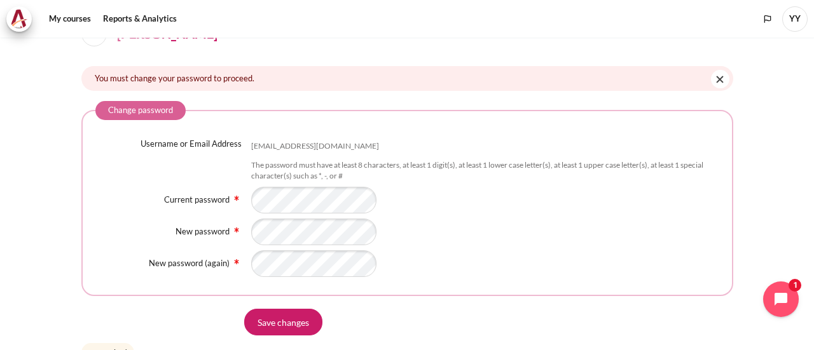 This screenshot has width=814, height=350. What do you see at coordinates (22, 19) in the screenshot?
I see `a: Architeck Architeck` at bounding box center [22, 19].